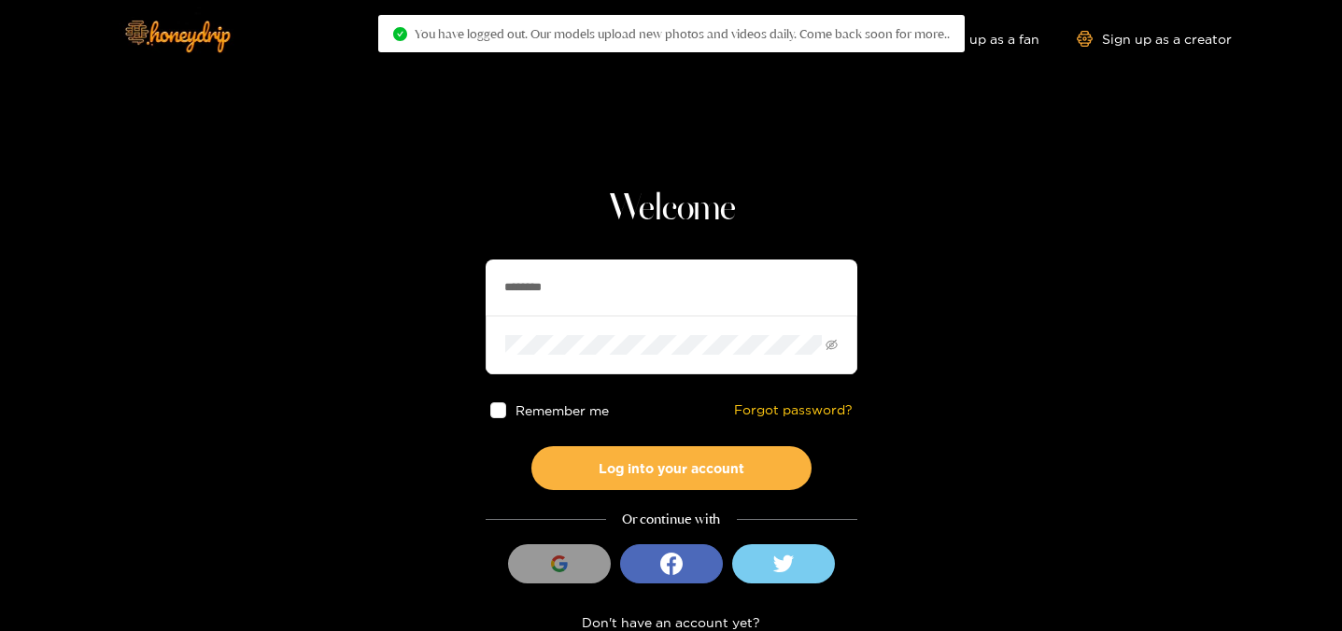  Describe the element at coordinates (831, 345) in the screenshot. I see `span: eye-invisible` at that location.